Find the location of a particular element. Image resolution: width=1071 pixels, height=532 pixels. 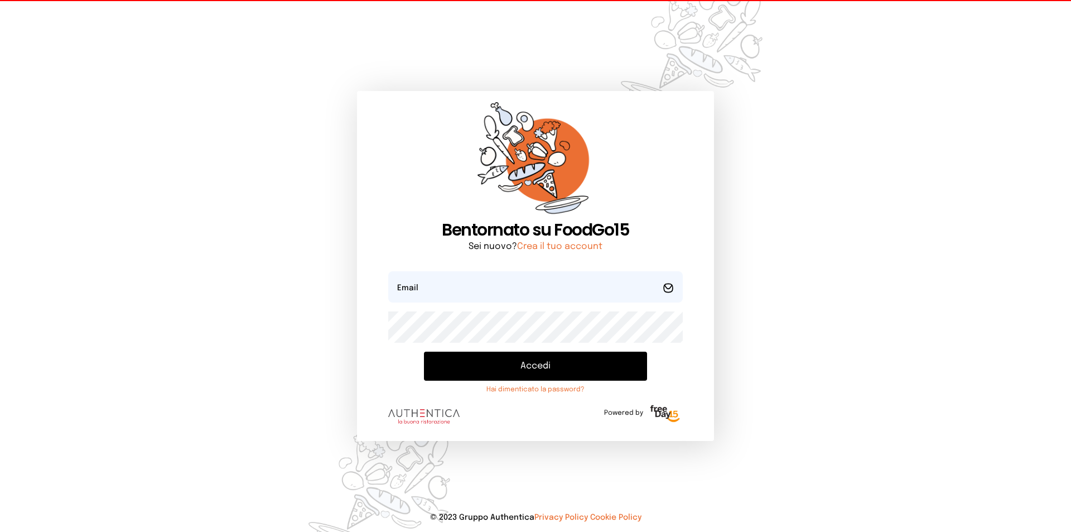

p: Sei nuovo? is located at coordinates (536, 247).